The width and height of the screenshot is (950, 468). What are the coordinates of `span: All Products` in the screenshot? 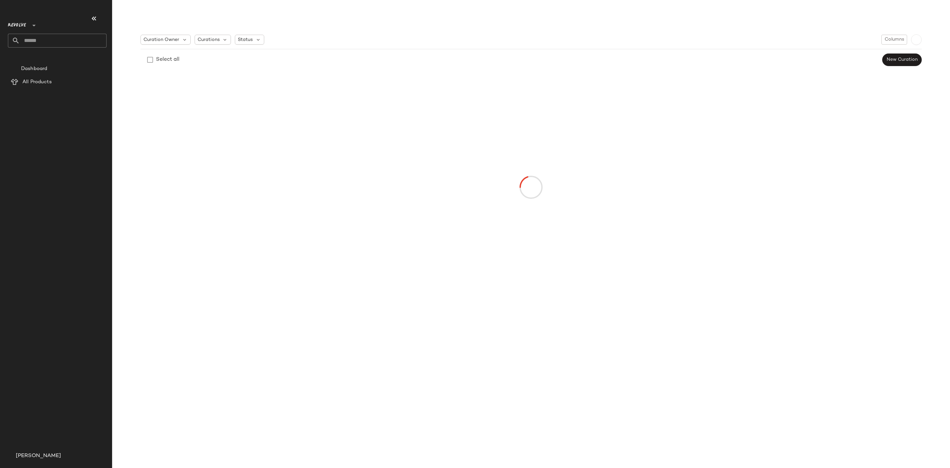 It's located at (37, 82).